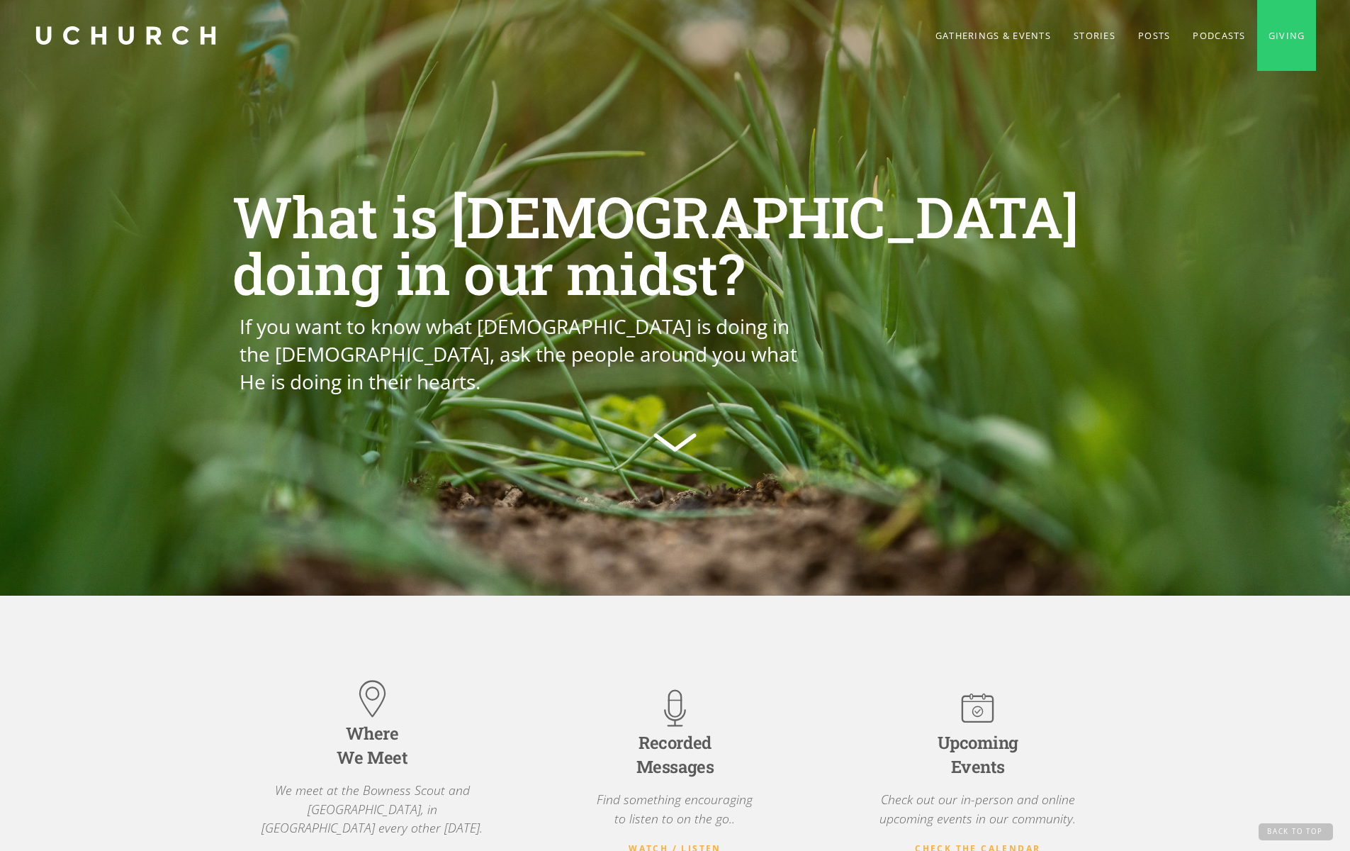 The height and width of the screenshot is (851, 1350). I want to click on div: Where We Meet, so click(372, 745).